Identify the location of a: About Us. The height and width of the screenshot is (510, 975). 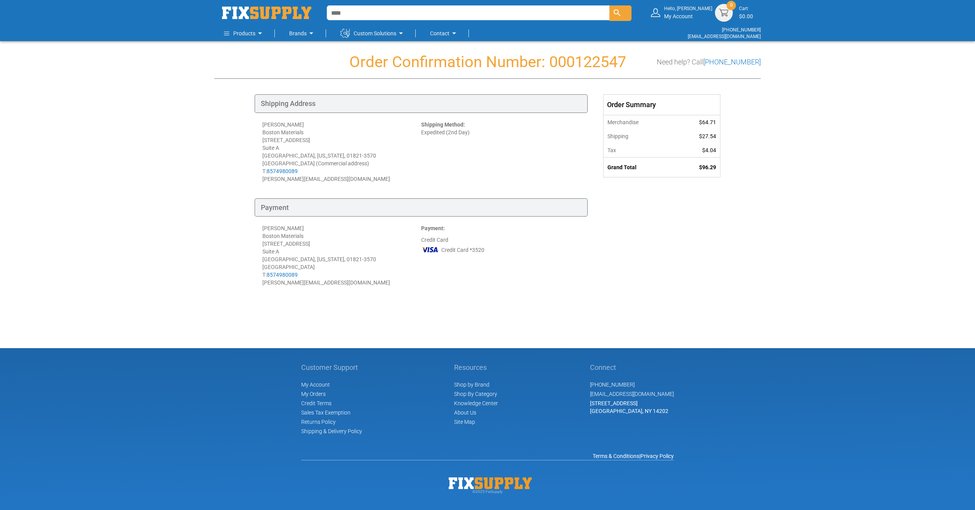
(465, 413).